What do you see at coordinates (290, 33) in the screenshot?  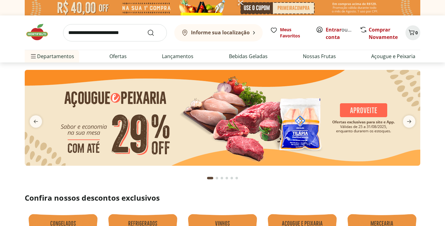 I see `a: Meus Favoritos` at bounding box center [290, 33].